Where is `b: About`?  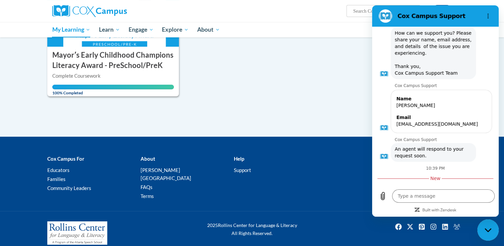
b: About is located at coordinates (148, 159).